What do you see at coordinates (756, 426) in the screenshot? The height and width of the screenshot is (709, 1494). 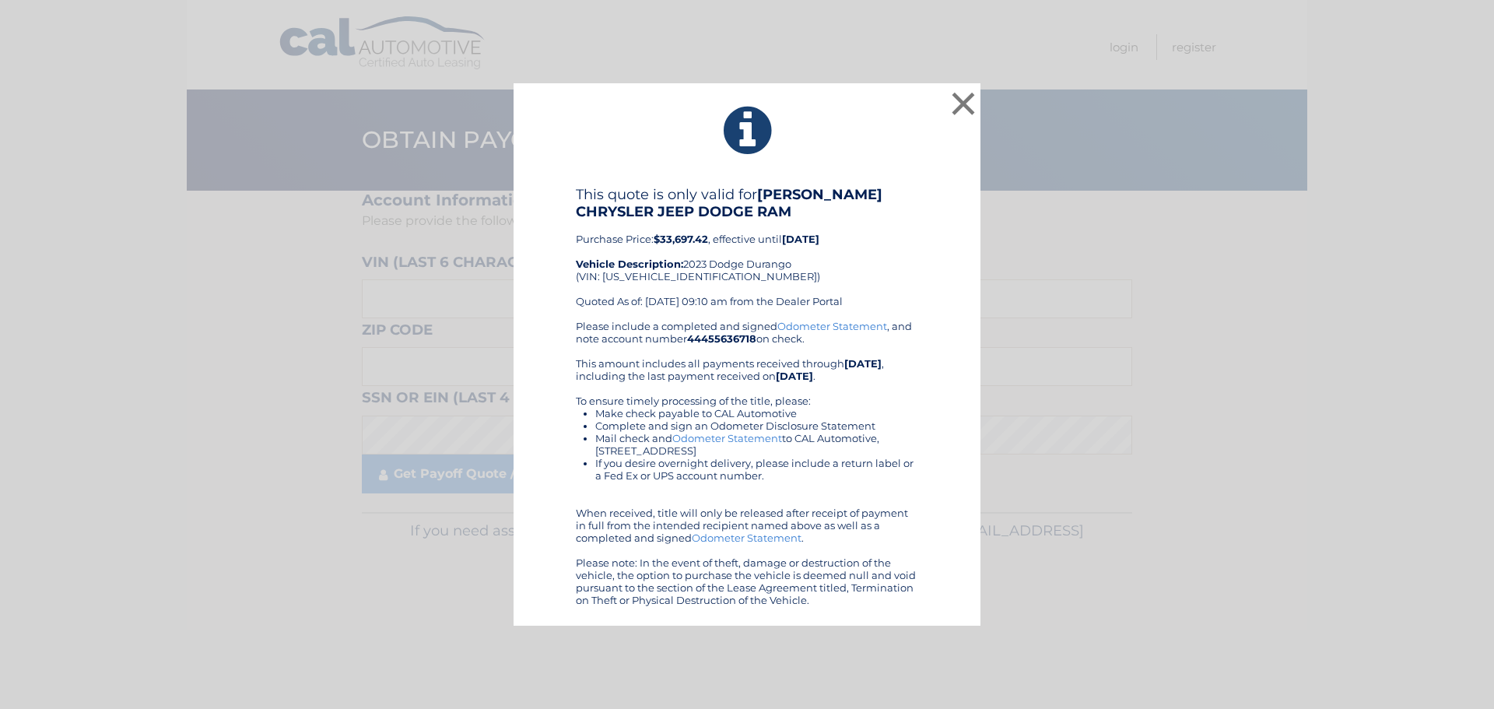 I see `li: Complete and sign an Odometer Disclosure Statement` at bounding box center [756, 426].